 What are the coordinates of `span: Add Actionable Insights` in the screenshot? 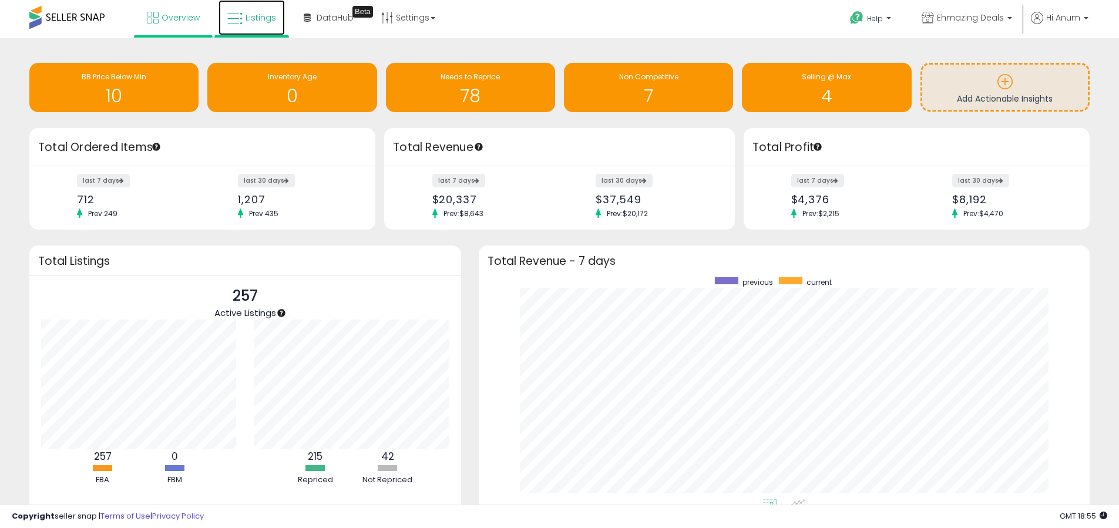 It's located at (1004, 99).